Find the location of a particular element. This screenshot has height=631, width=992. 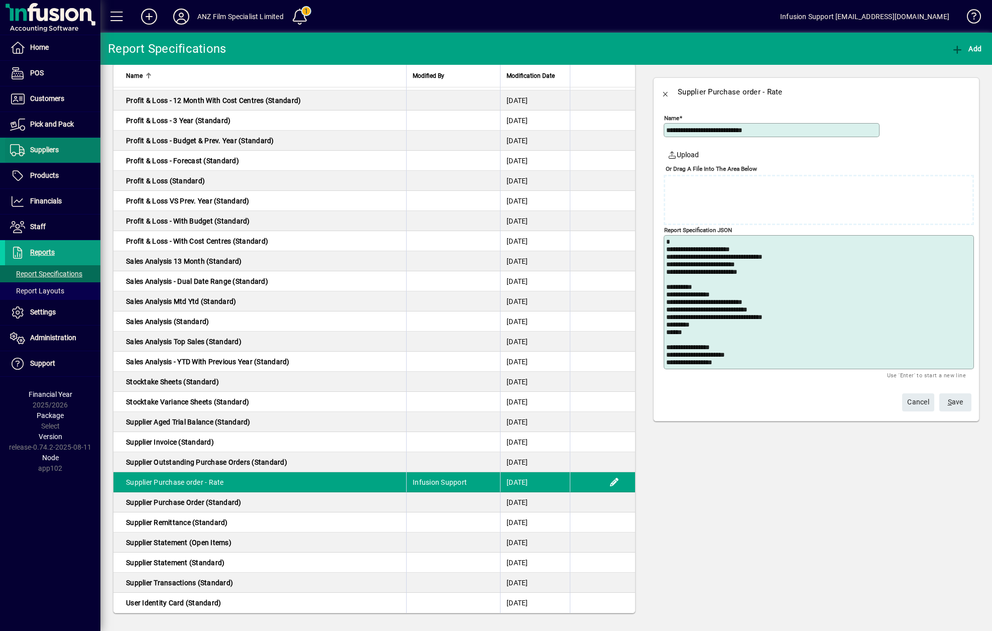

span: Pick and Pack is located at coordinates (52, 124).